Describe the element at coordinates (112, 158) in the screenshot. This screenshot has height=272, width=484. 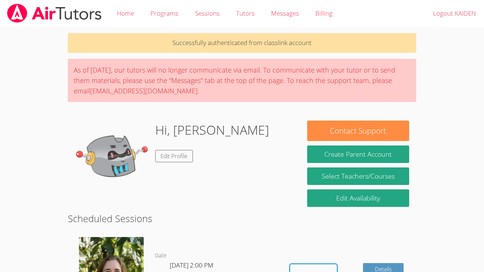
I see `img: default.png` at that location.